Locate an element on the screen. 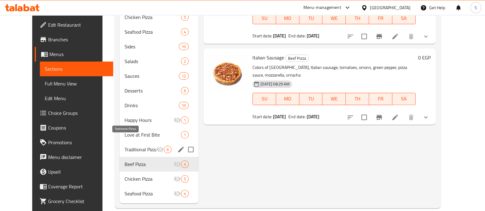 The image size is (485, 211). div: Love at First Bite1 is located at coordinates (159, 135).